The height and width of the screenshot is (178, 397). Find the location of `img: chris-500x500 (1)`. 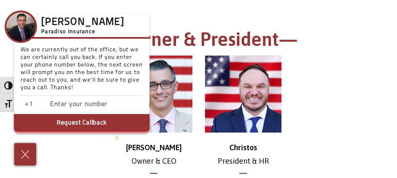

img: chris-500x500 (1) is located at coordinates (154, 94).